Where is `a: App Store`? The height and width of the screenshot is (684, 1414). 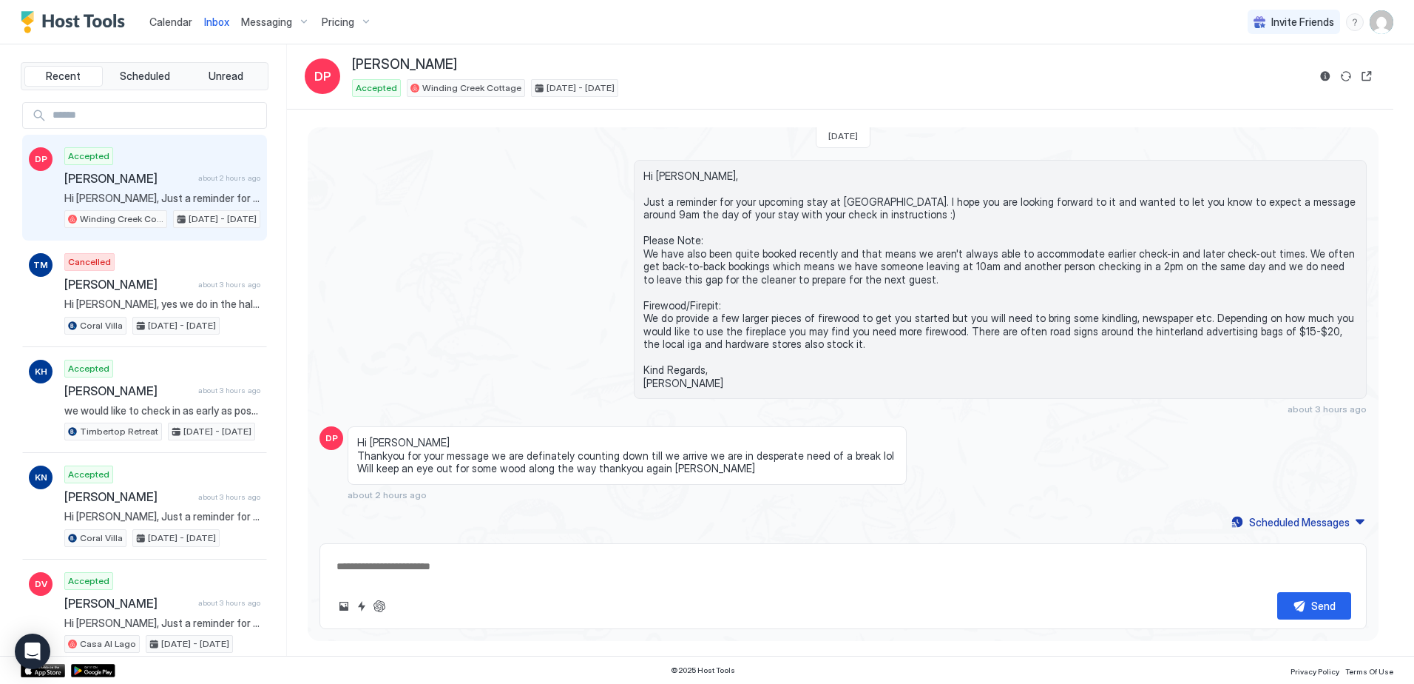
a: App Store is located at coordinates (43, 670).